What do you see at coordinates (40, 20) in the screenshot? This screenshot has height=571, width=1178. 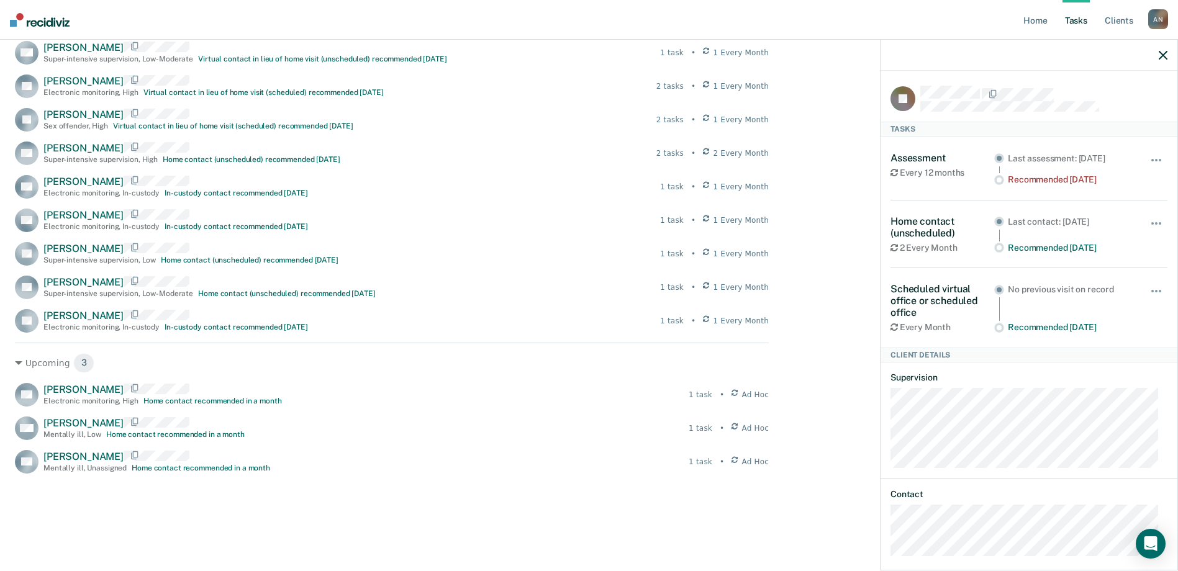 I see `img: Recidiviz` at bounding box center [40, 20].